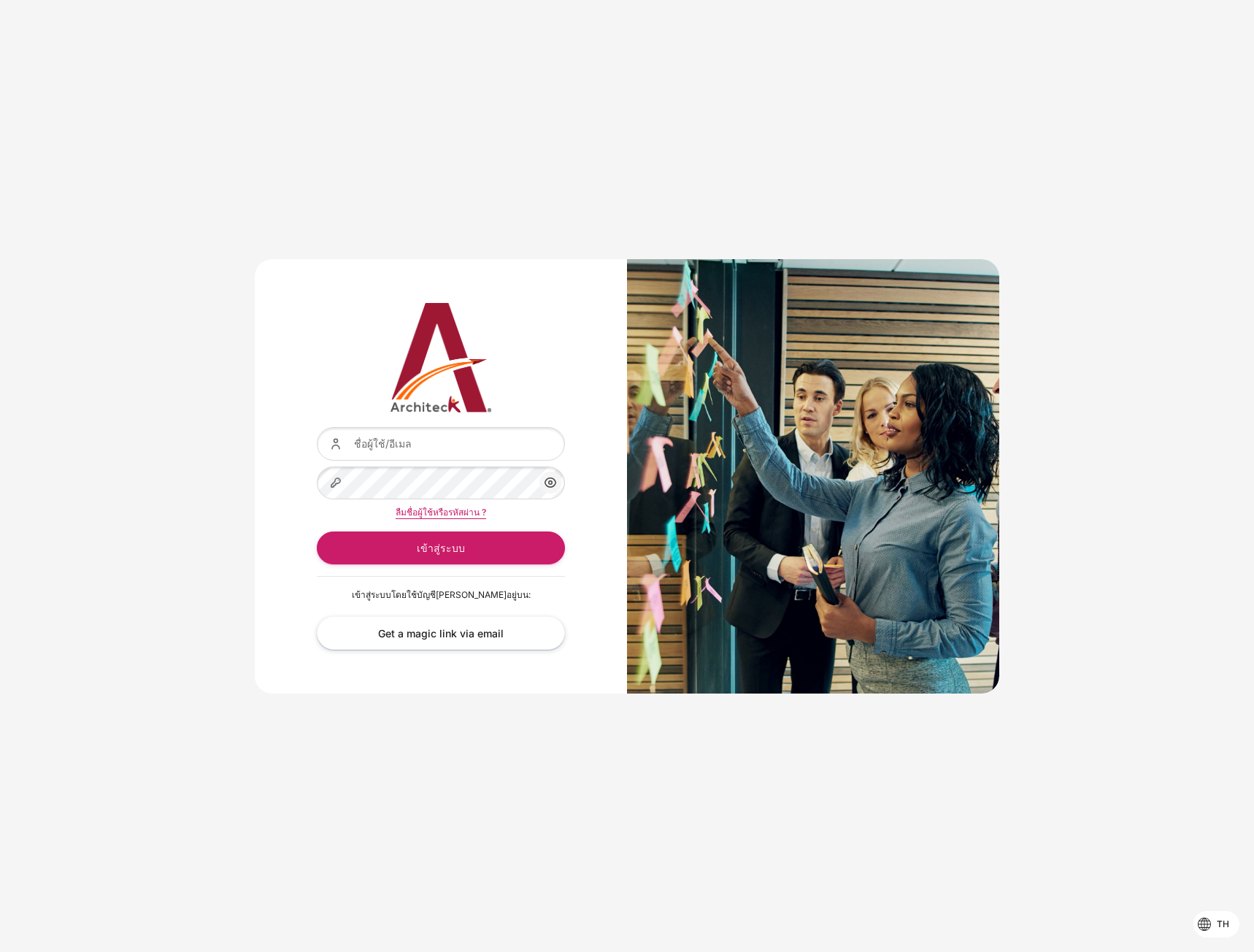  I want to click on button: Languages, so click(1216, 924).